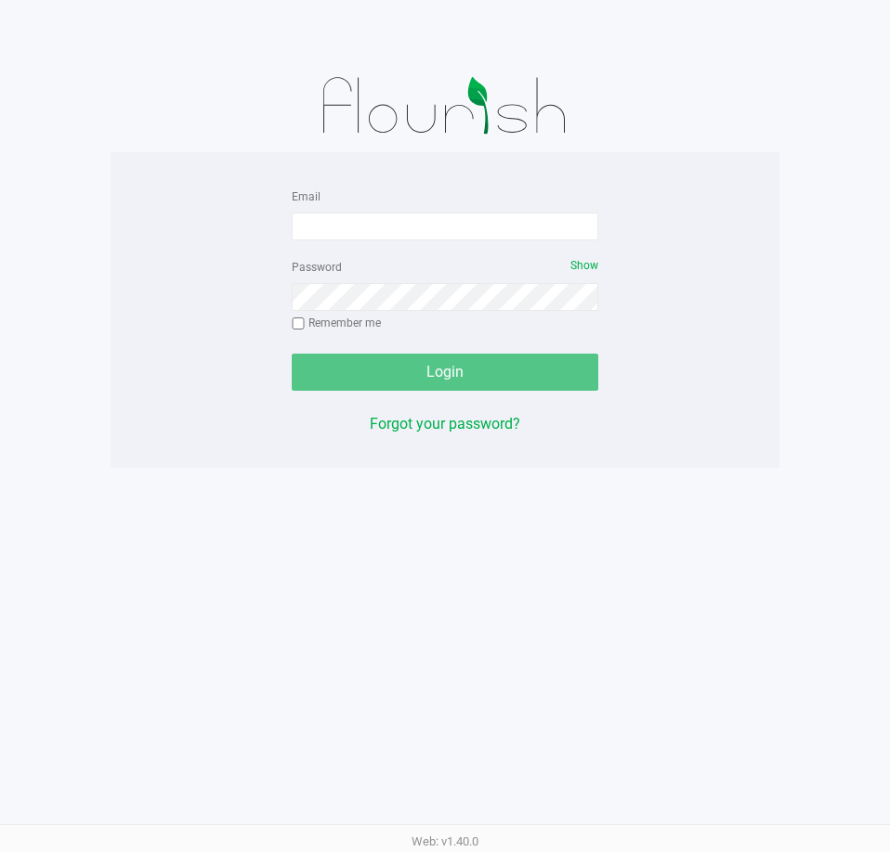  I want to click on label: Password, so click(317, 267).